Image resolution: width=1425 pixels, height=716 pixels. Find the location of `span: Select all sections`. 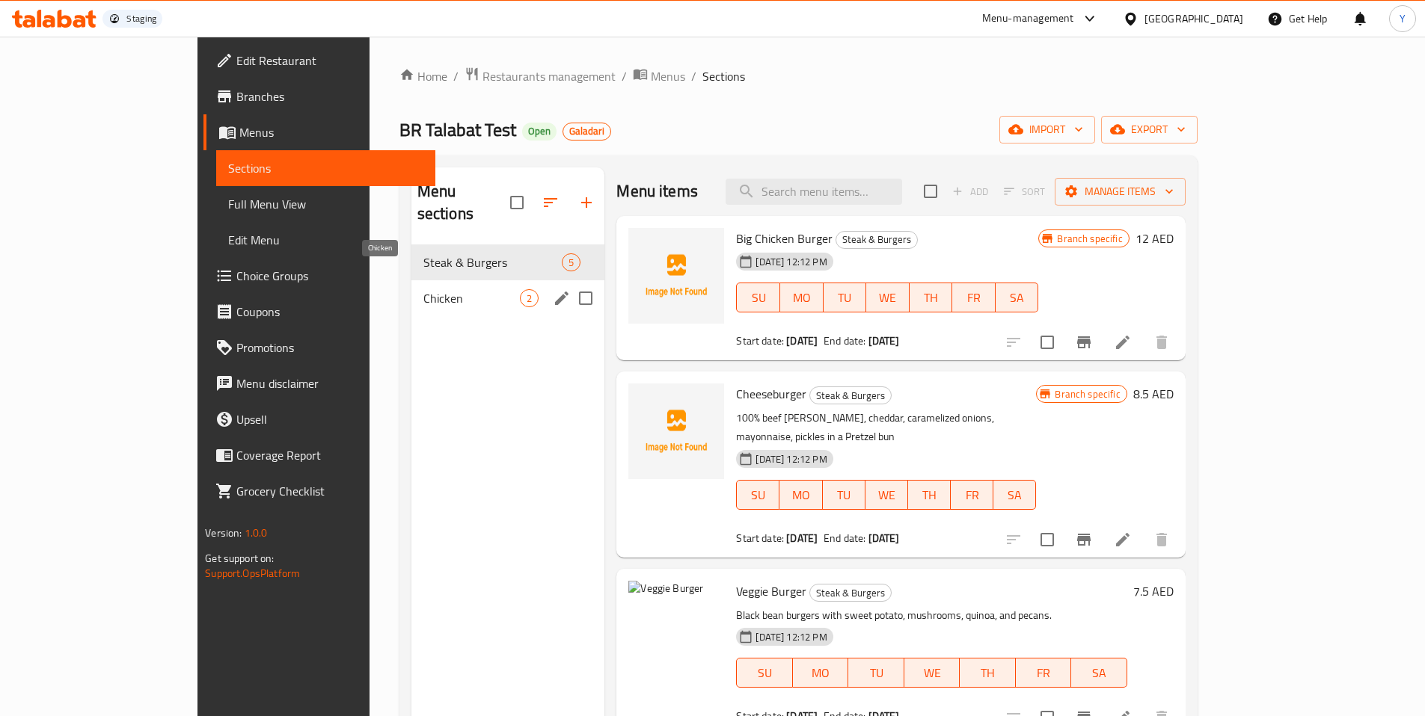

span: Select all sections is located at coordinates (517, 203).